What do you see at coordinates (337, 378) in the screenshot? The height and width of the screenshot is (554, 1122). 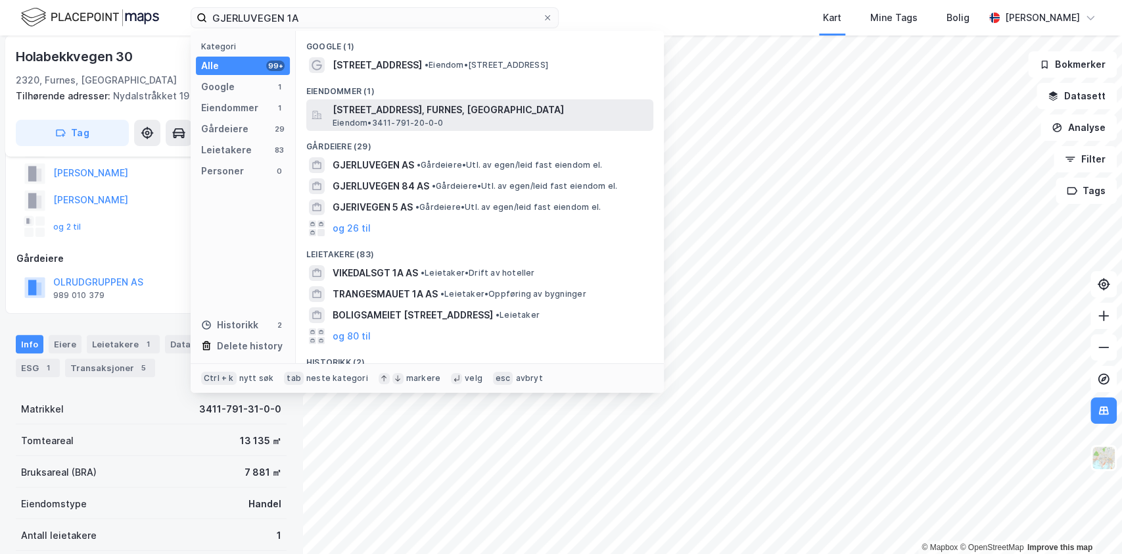 I see `div: neste kategori` at bounding box center [337, 378].